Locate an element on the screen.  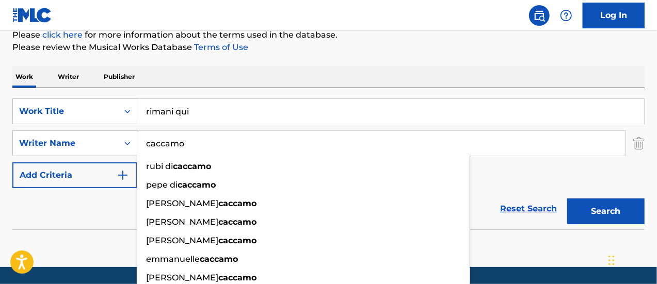
div: Trascina is located at coordinates (611, 260).